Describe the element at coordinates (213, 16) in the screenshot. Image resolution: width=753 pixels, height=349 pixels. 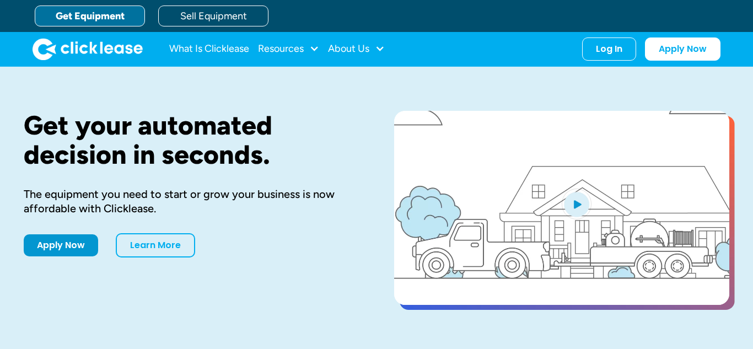
I see `a: Sell Equipment` at that location.